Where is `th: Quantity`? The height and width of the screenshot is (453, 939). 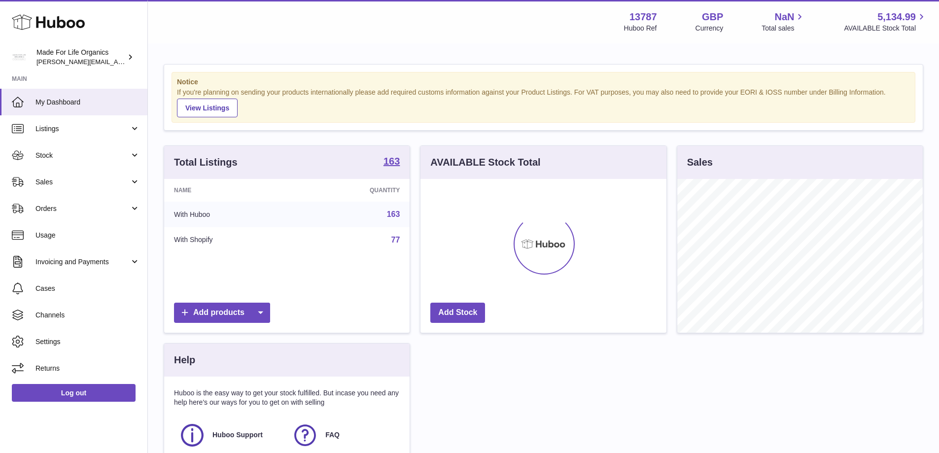
th: Quantity is located at coordinates (353, 190).